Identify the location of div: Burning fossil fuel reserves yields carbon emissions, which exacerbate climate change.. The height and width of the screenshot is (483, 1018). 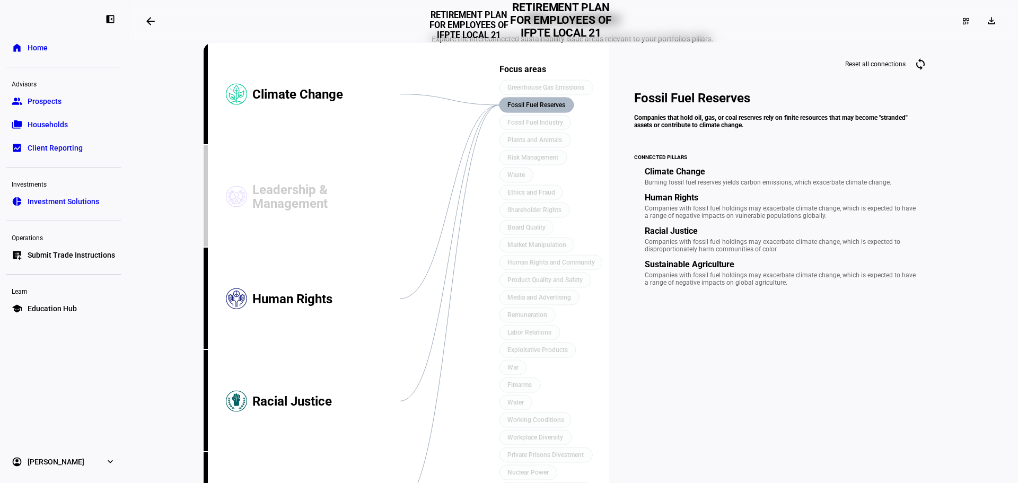
(781, 182).